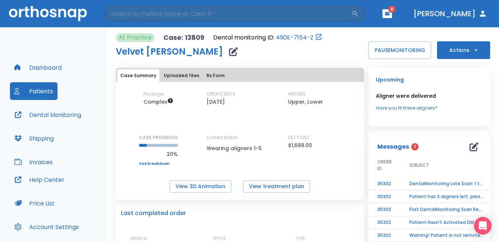 The width and height of the screenshot is (499, 242). I want to click on button: PAUSEMONITORING, so click(400, 50).